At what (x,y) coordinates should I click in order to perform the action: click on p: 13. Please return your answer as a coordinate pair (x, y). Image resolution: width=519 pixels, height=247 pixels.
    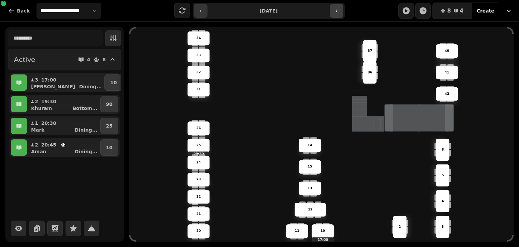
    Looking at the image, I should click on (310, 188).